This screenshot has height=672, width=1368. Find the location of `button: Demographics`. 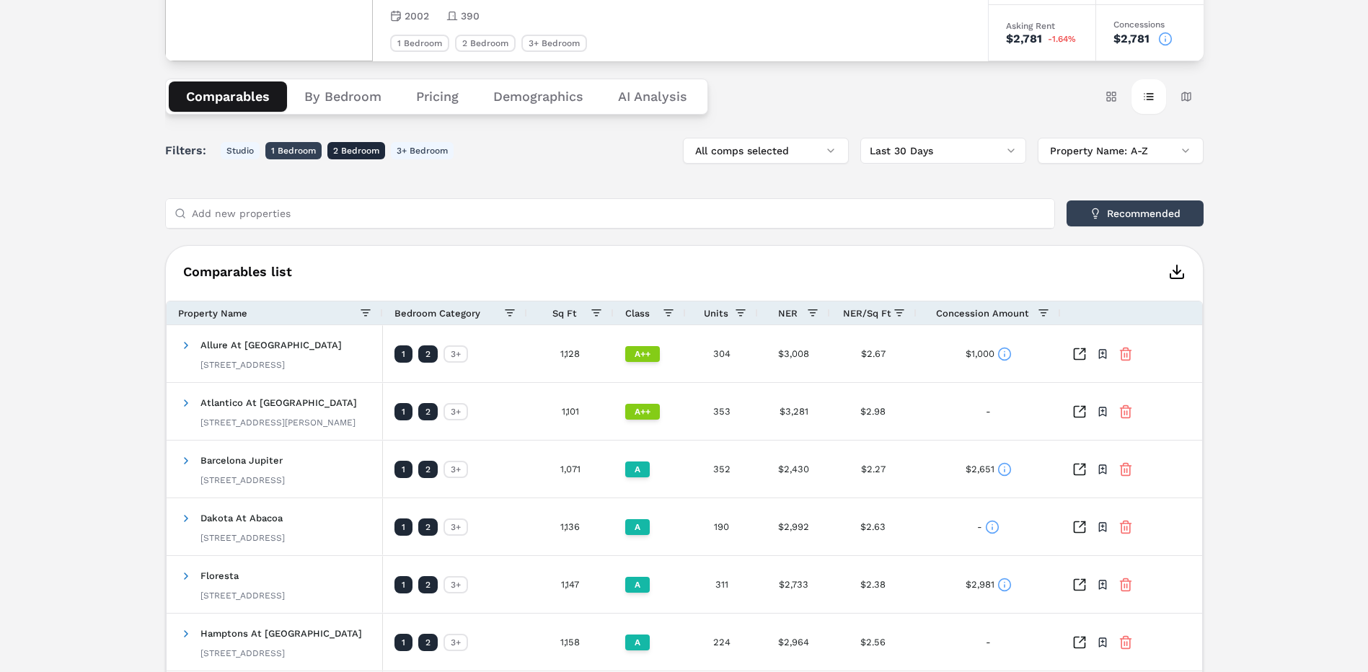

button: Demographics is located at coordinates (538, 97).